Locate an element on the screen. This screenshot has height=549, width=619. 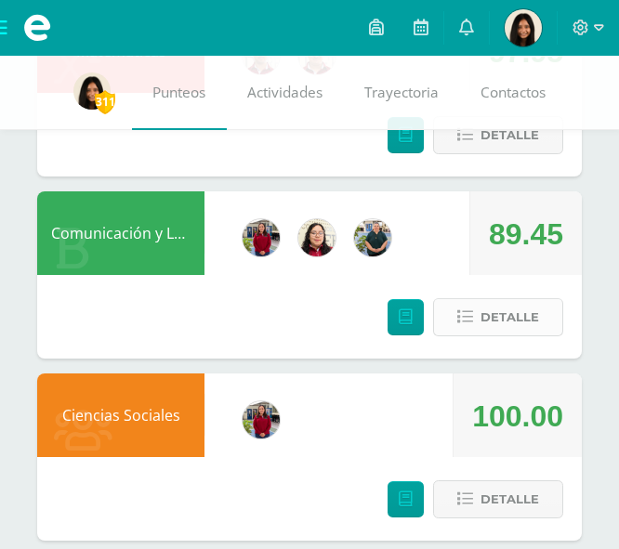
span: 311 is located at coordinates (105, 101).